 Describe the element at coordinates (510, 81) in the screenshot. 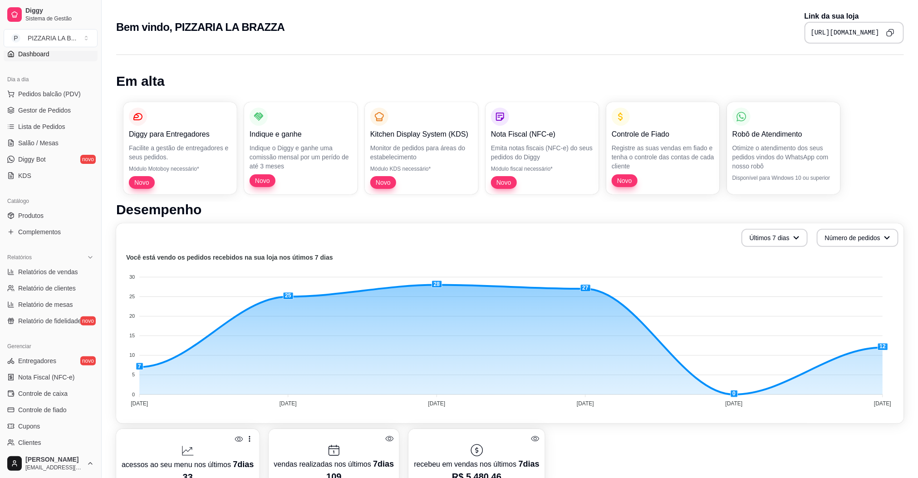

I see `h1: Em alta` at that location.